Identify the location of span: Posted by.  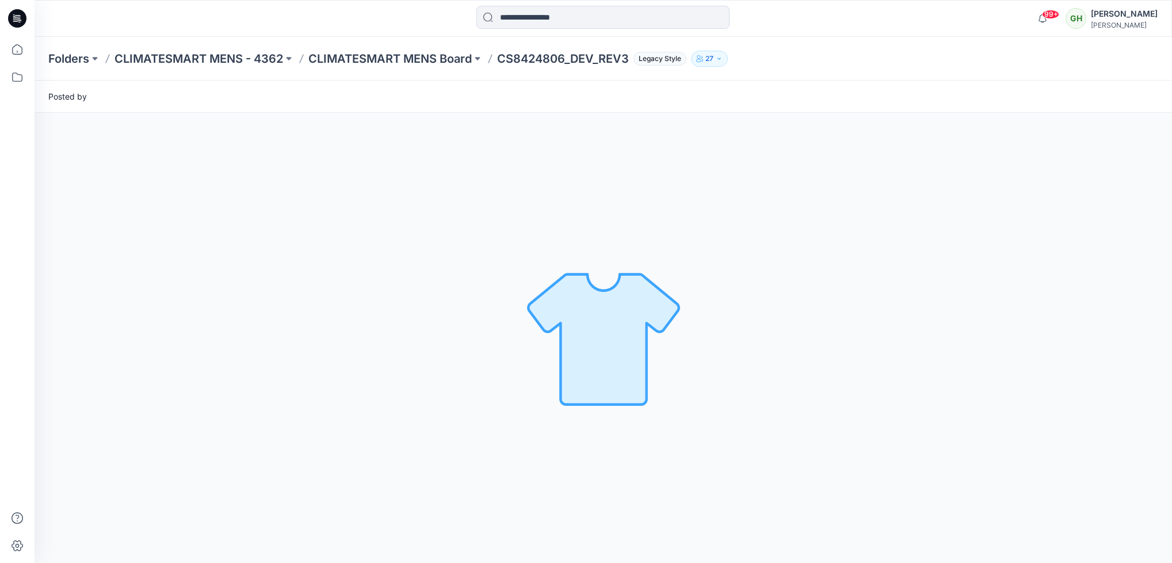
(67, 96).